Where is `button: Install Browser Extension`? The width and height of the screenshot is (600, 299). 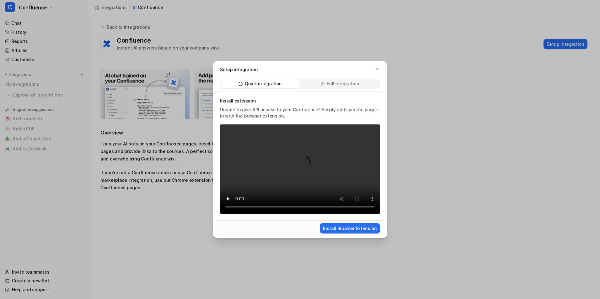
button: Install Browser Extension is located at coordinates (350, 229).